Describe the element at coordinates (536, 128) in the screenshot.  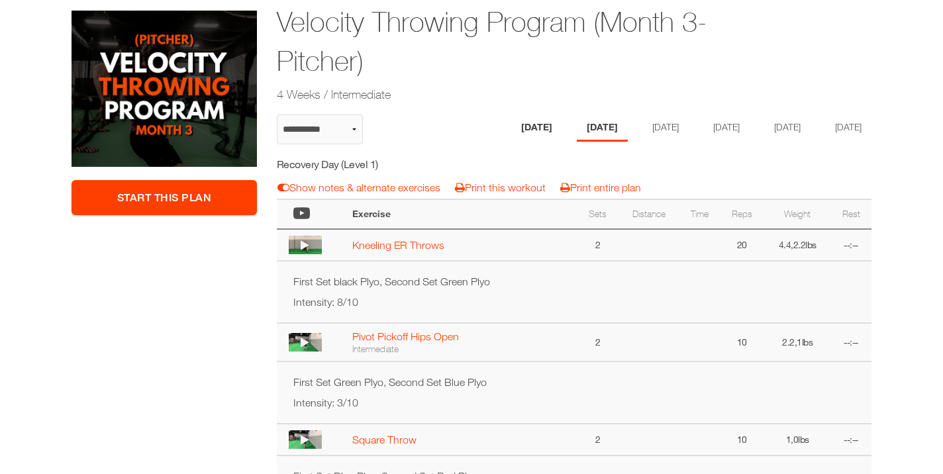
I see `li: Day 1` at that location.